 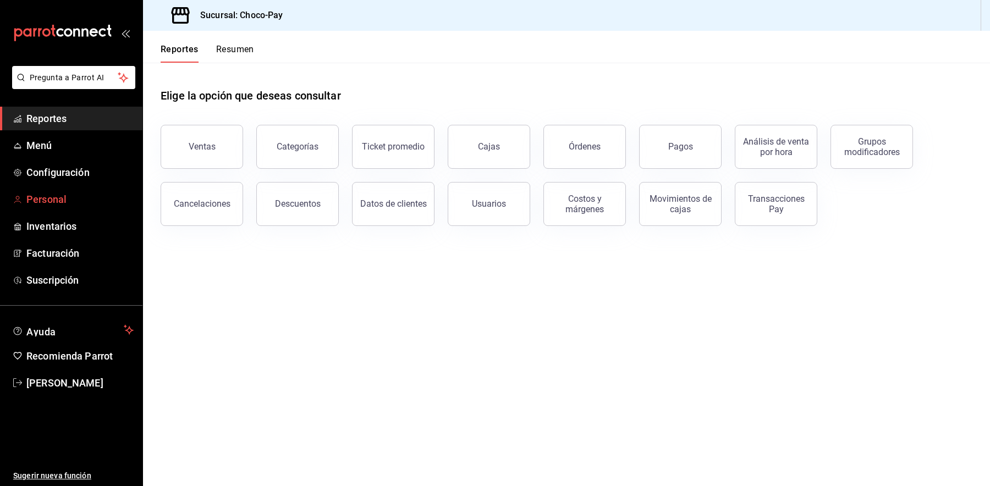 I want to click on div: Ventas, so click(x=202, y=146).